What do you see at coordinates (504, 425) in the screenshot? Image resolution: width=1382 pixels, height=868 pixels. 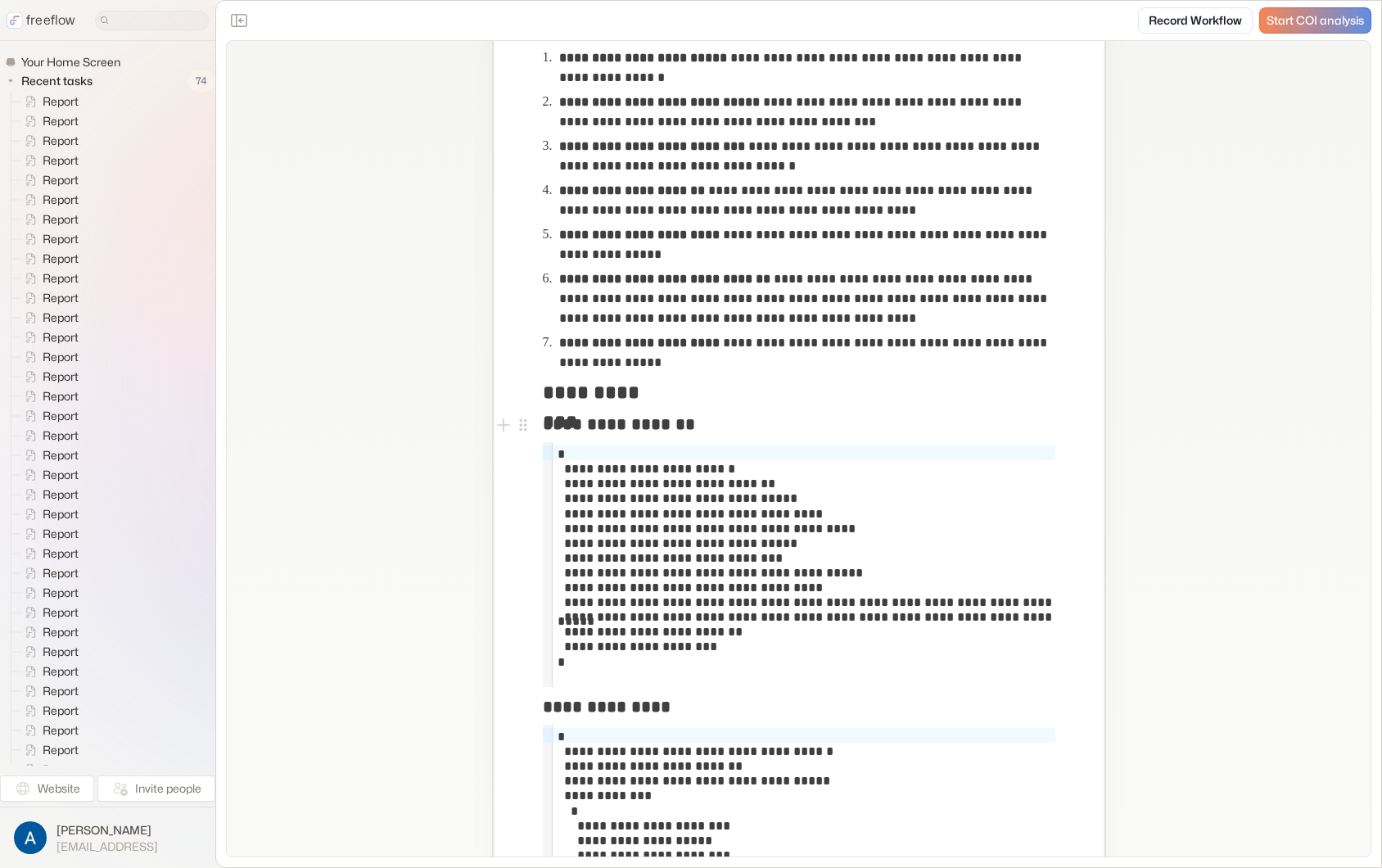 I see `button: Add block` at bounding box center [504, 425].